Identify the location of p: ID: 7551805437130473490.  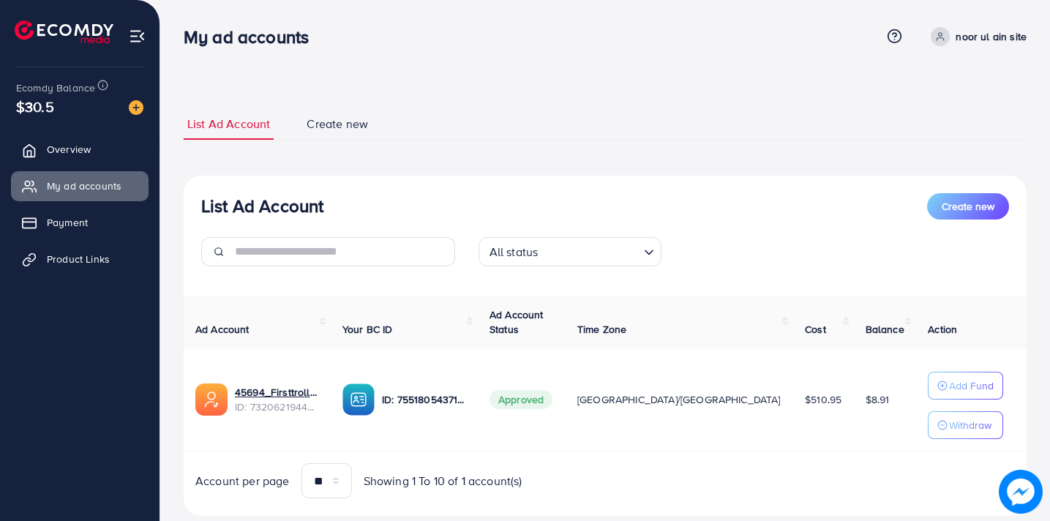
(424, 400).